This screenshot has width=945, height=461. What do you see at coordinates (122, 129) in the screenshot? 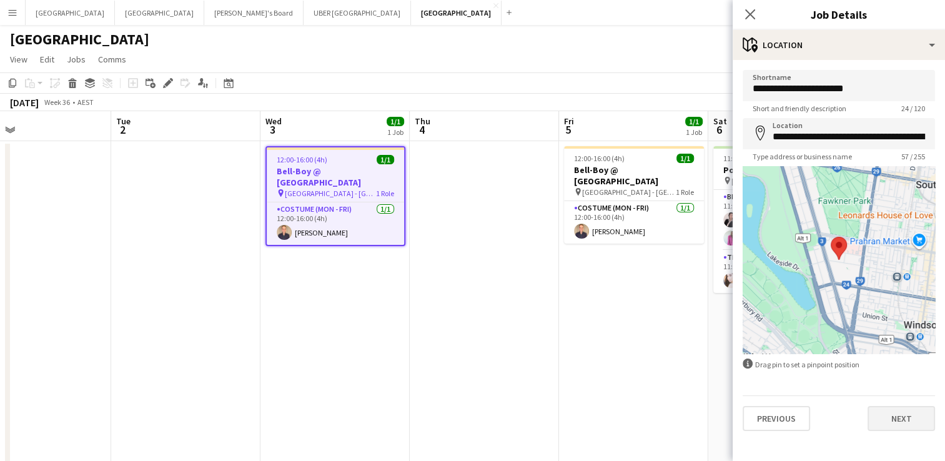
I see `span: 2` at bounding box center [122, 129].